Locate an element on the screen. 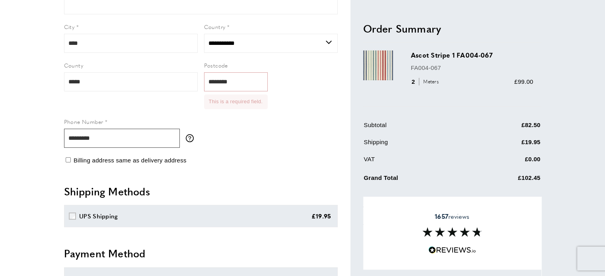 The width and height of the screenshot is (605, 276). li: This is a required field. is located at coordinates (236, 102).